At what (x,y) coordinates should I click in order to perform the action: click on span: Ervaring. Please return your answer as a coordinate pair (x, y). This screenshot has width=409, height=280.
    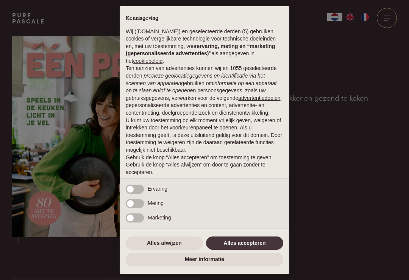
    Looking at the image, I should click on (158, 189).